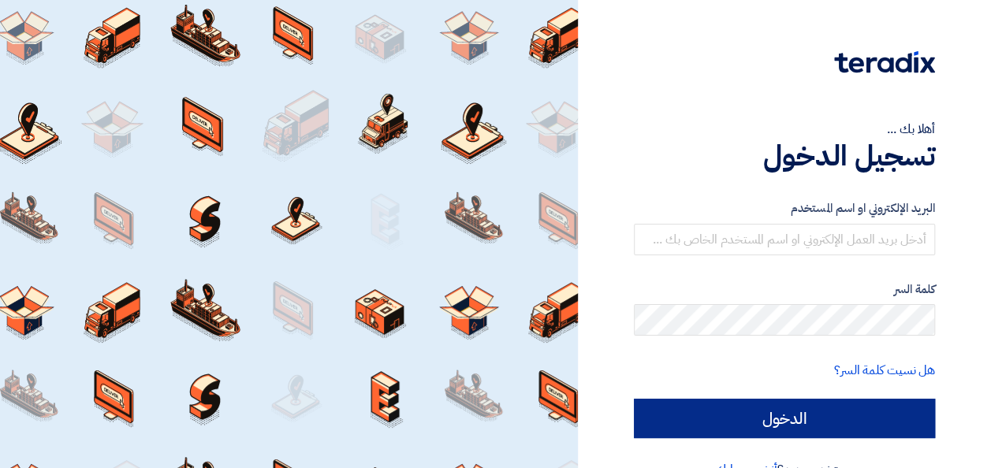 The height and width of the screenshot is (468, 991). What do you see at coordinates (885, 62) in the screenshot?
I see `img: Teradix logo` at bounding box center [885, 62].